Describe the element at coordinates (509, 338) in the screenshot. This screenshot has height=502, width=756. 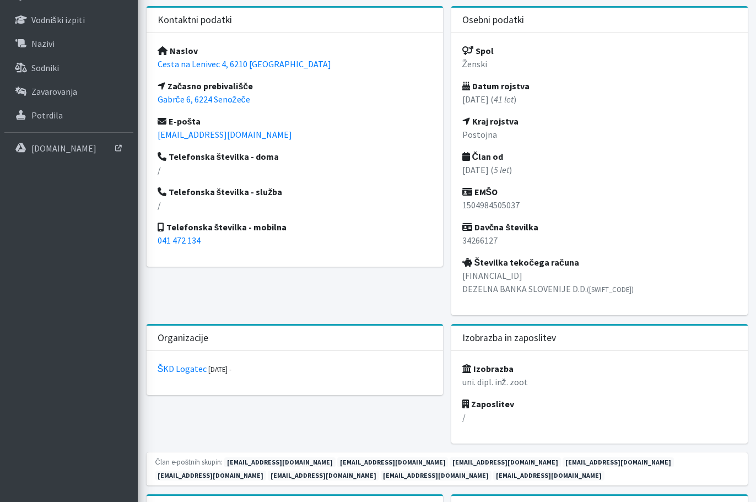
I see `h3: Izobrazba in zaposlitev` at that location.